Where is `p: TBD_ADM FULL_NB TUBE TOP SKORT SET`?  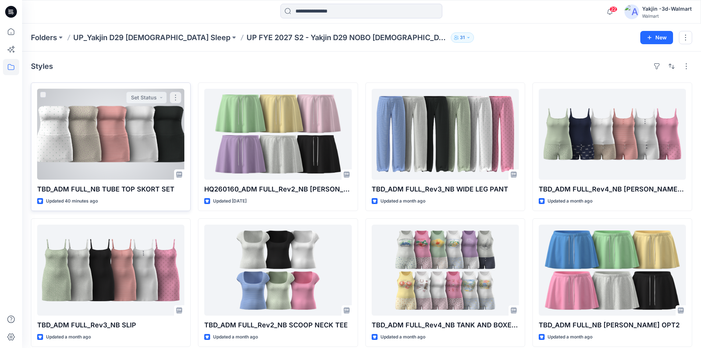 p: TBD_ADM FULL_NB TUBE TOP SKORT SET is located at coordinates (111, 189).